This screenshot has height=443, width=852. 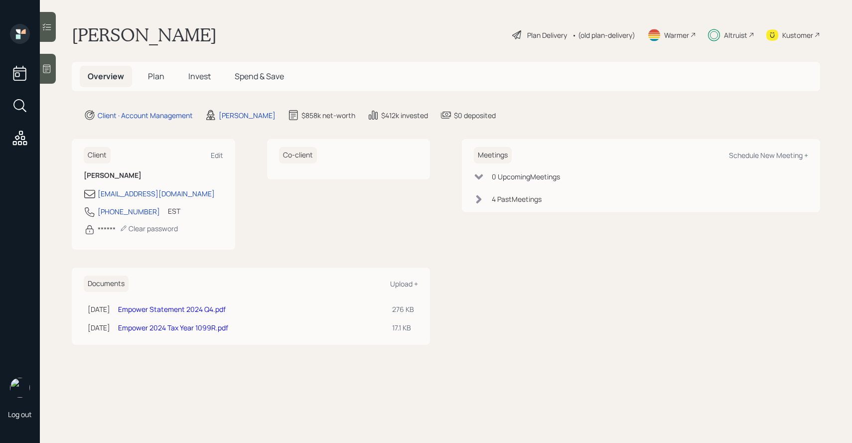 What do you see at coordinates (174, 211) in the screenshot?
I see `div: EST` at bounding box center [174, 211].